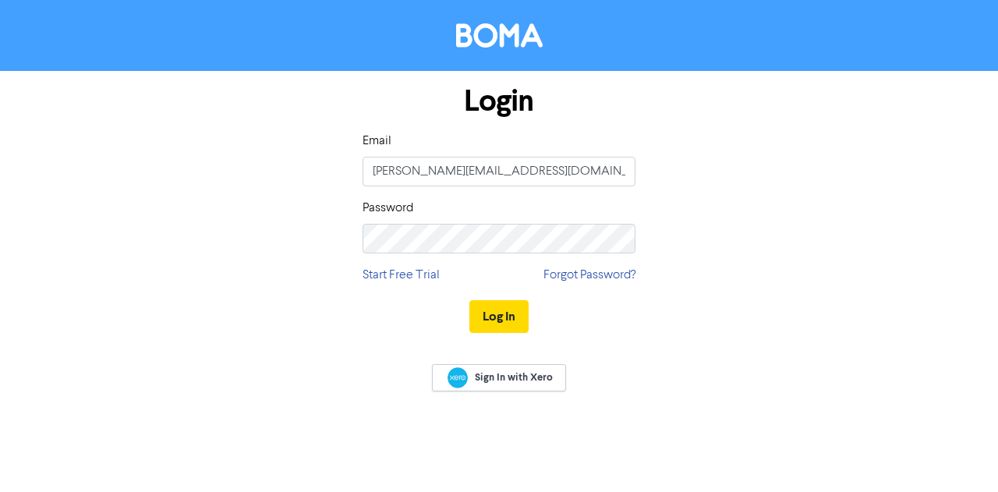 The width and height of the screenshot is (998, 492). Describe the element at coordinates (388, 208) in the screenshot. I see `label: Password` at that location.